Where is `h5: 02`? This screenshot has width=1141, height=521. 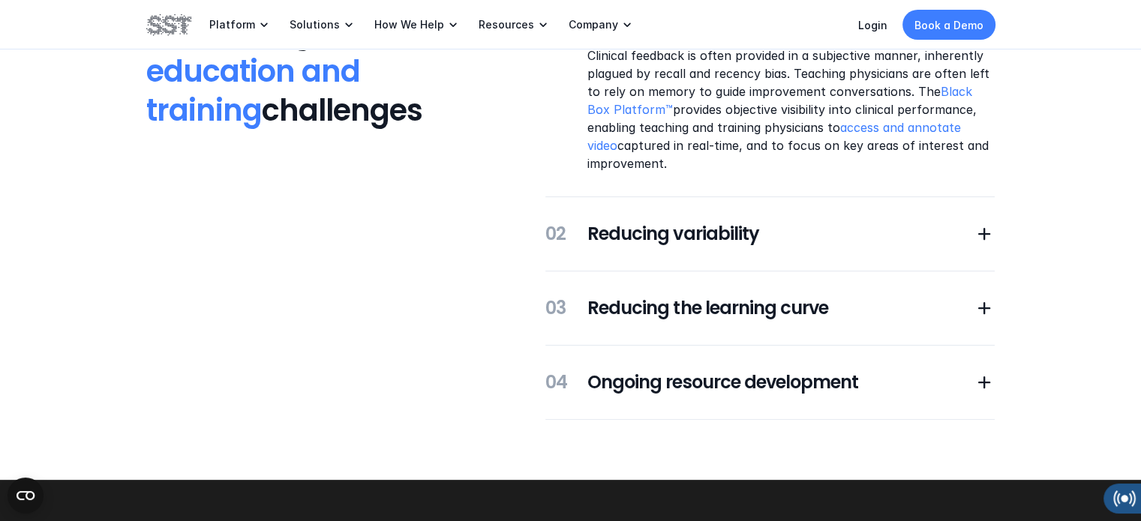 h5: 02 is located at coordinates (557, 234).